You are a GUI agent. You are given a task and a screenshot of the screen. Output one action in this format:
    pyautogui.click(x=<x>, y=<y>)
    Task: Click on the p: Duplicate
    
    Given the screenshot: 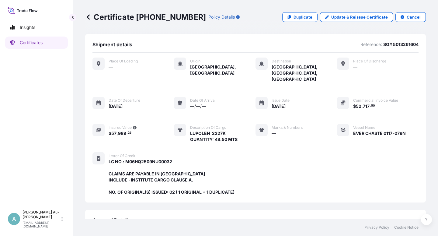 What is the action you would take?
    pyautogui.click(x=303, y=17)
    